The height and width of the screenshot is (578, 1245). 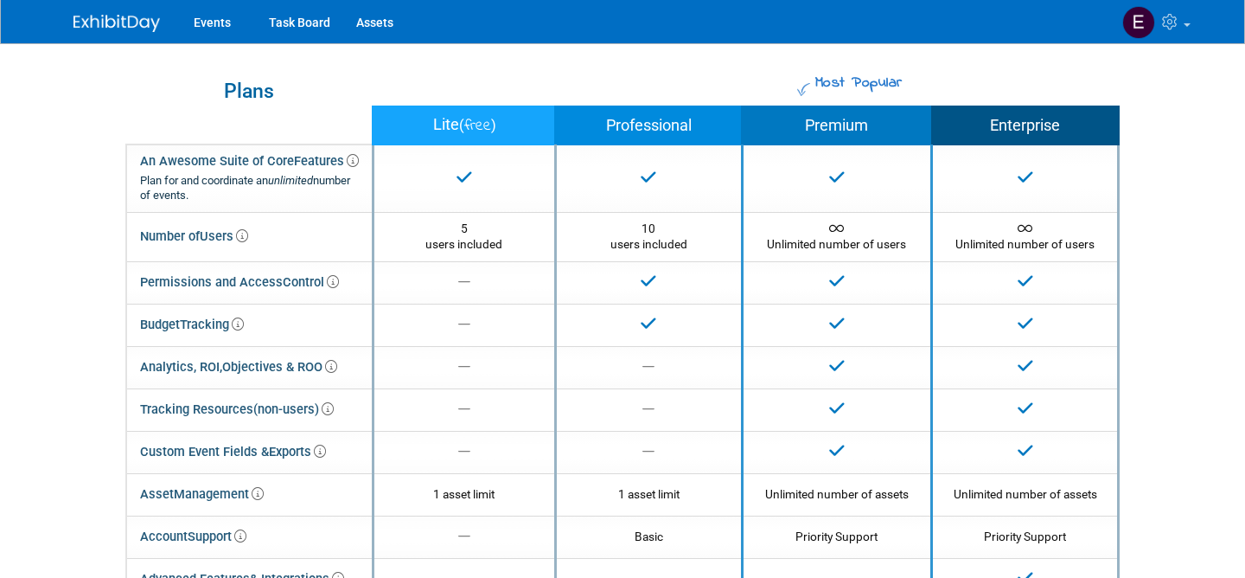 What do you see at coordinates (648, 236) in the screenshot?
I see `div: 10 users included` at bounding box center [648, 236].